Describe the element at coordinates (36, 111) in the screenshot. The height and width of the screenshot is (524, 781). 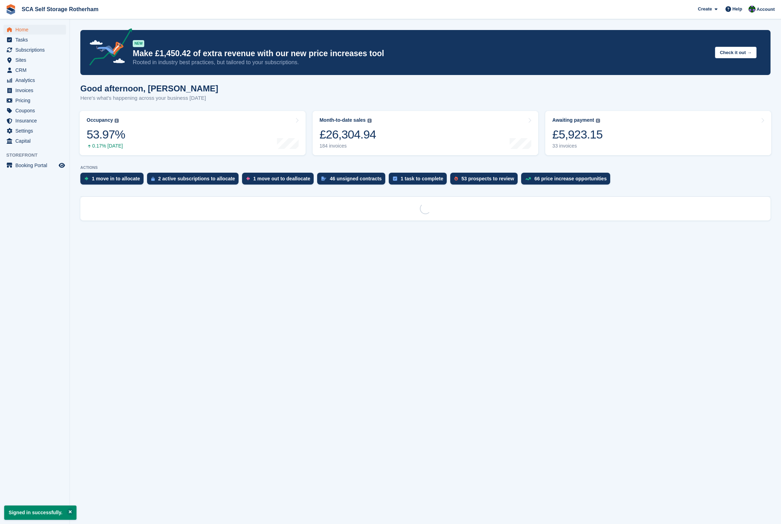
I see `span: Coupons` at that location.